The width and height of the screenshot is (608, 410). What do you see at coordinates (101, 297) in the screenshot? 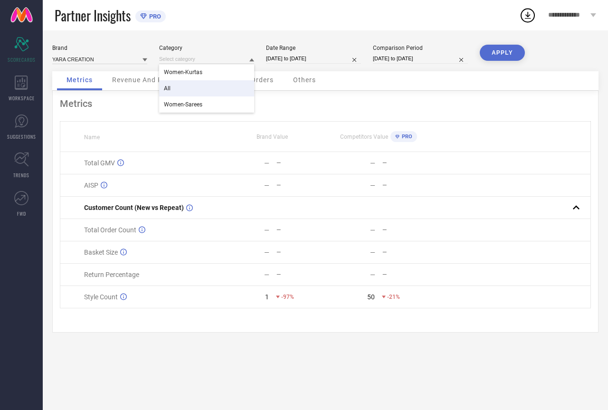
I see `span: Style Count` at bounding box center [101, 297].